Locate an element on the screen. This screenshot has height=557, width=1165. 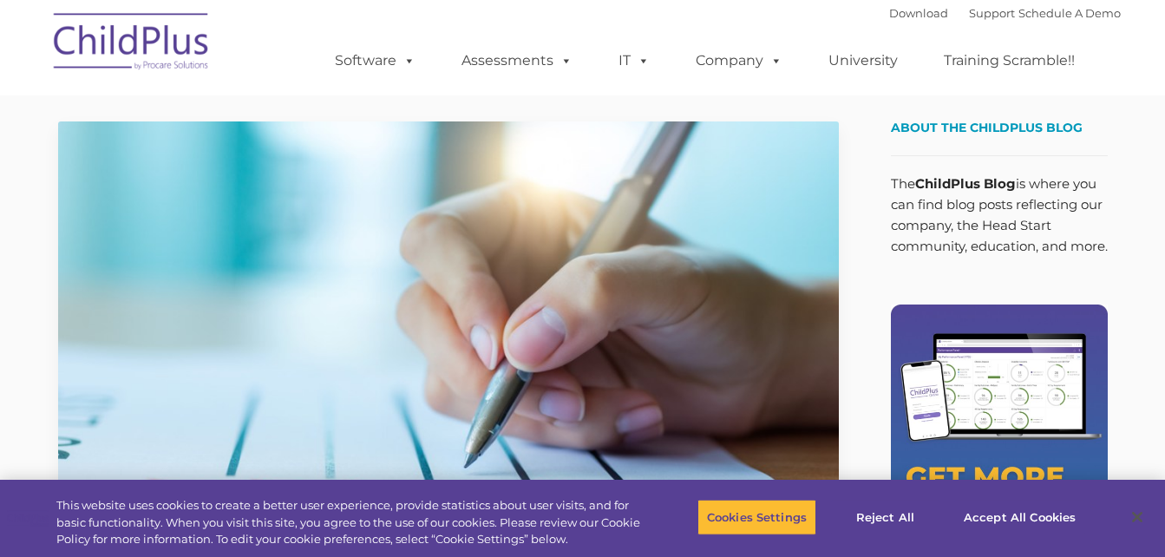
strong: ChildPlus Blog is located at coordinates (965, 183).